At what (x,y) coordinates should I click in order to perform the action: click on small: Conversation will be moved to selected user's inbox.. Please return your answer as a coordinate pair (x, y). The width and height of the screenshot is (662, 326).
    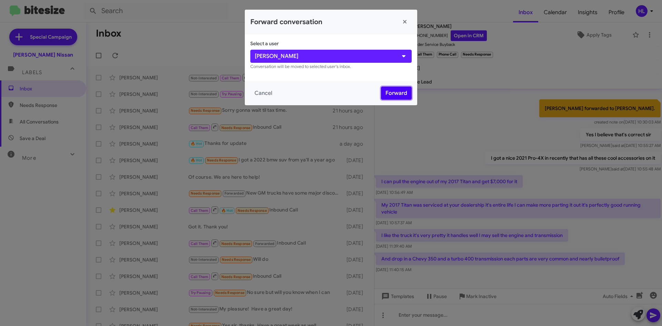
    Looking at the image, I should click on (301, 67).